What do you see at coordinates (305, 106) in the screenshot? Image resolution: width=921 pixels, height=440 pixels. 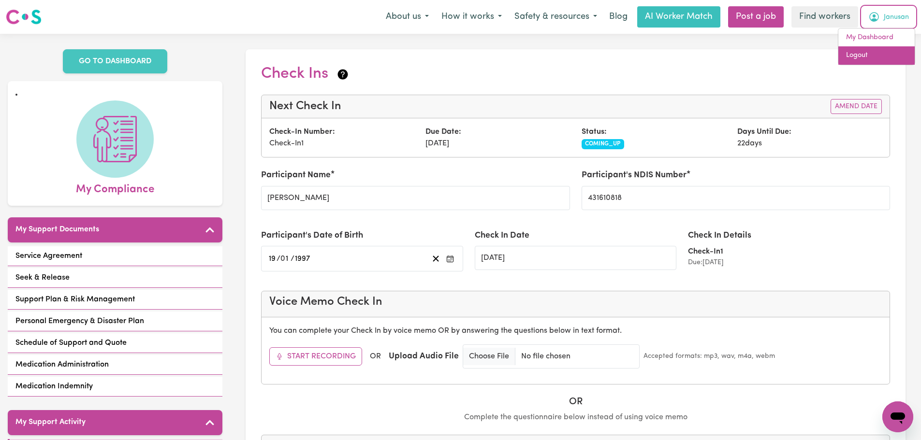 I see `h4: Next Check In` at bounding box center [305, 106].